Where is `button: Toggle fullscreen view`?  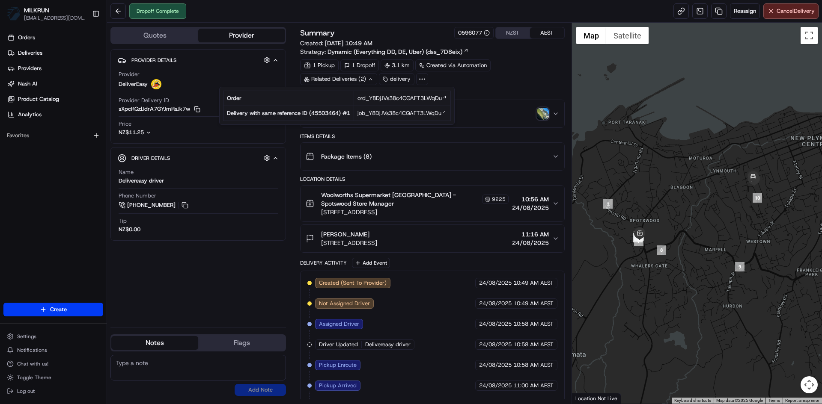
button: Toggle fullscreen view is located at coordinates (809, 36).